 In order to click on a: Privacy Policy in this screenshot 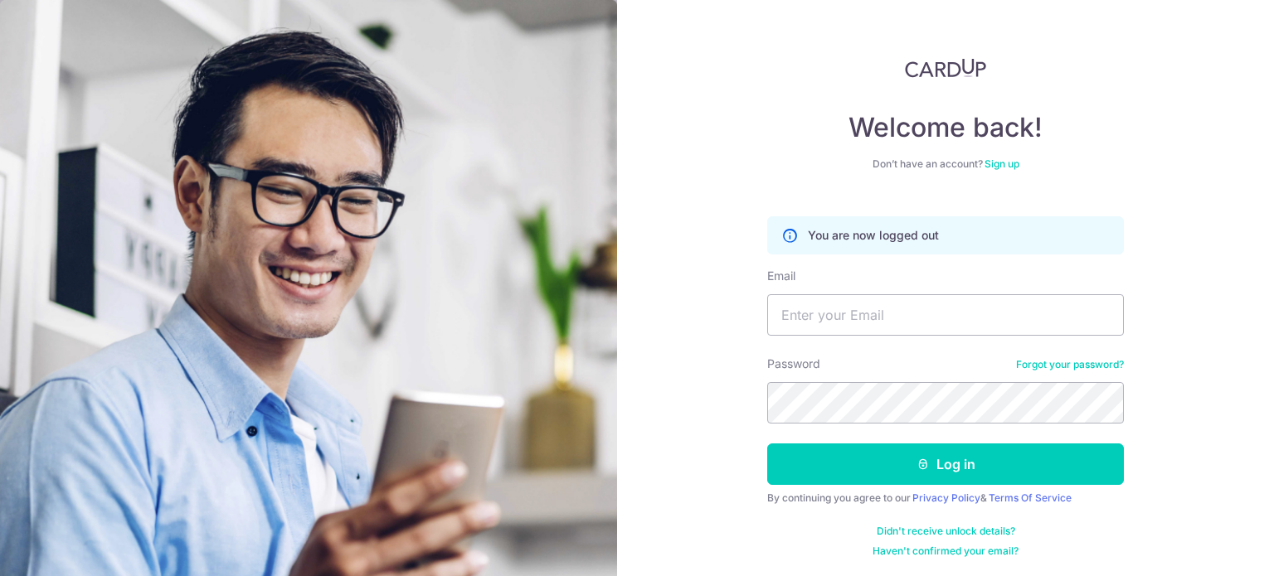, I will do `click(946, 498)`.